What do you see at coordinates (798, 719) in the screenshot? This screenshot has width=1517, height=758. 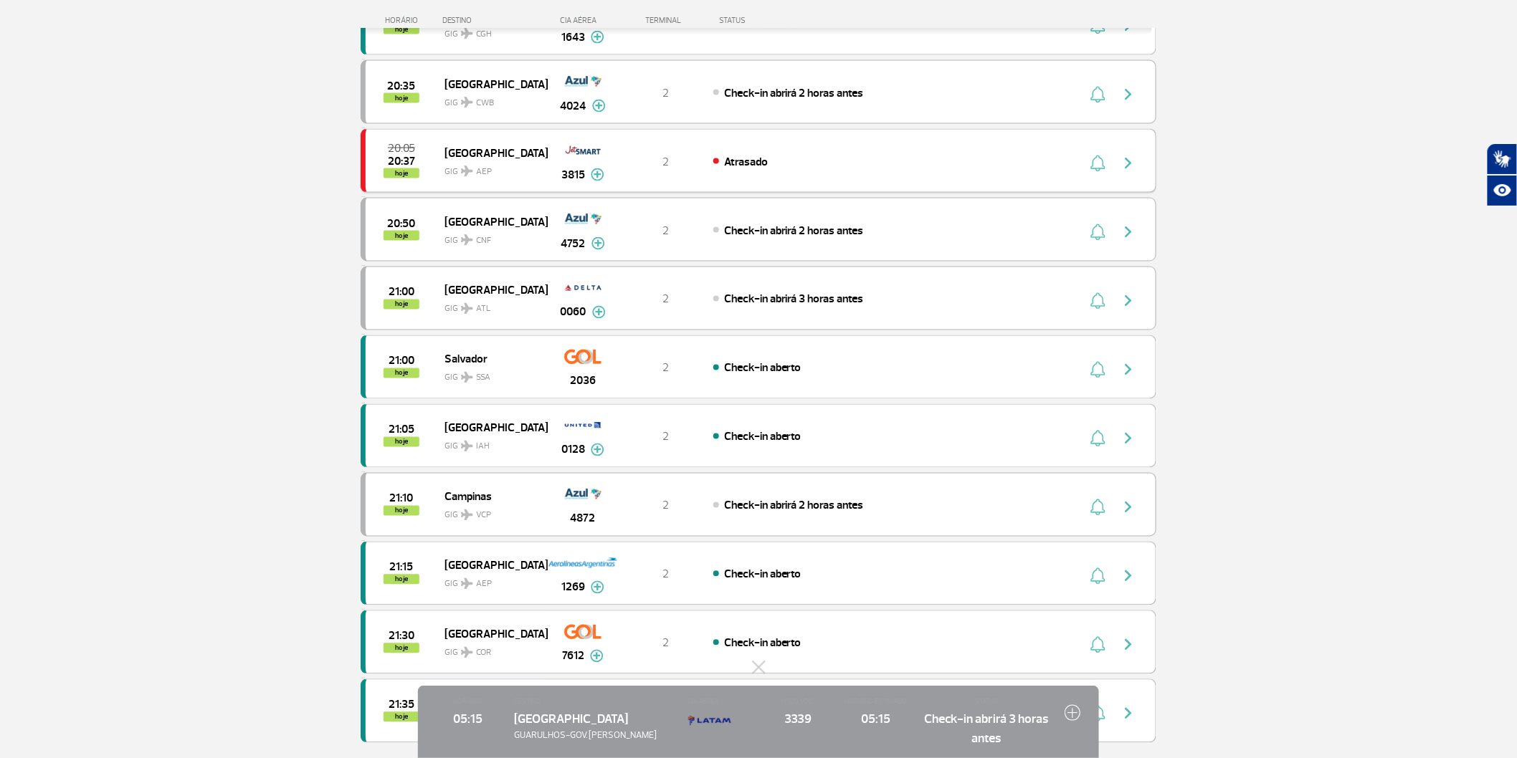 I see `span: 3339` at bounding box center [798, 719].